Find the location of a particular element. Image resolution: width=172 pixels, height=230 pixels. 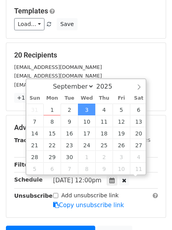

span: September 11, 2025 is located at coordinates (104, 121).